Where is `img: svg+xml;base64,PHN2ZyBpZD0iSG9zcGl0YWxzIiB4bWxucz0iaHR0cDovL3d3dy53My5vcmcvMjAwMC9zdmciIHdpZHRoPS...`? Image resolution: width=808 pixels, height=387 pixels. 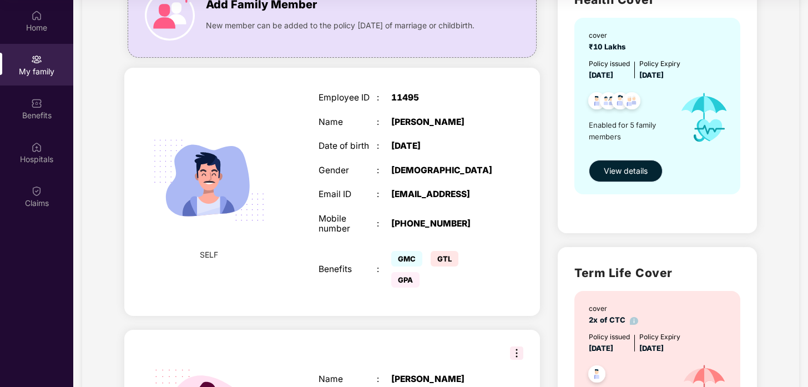
img: svg+xml;base64,PHN2ZyBpZD0iSG9zcGl0YWxzIiB4bWxucz0iaHR0cDovL3d3dy53My5vcmcvMjAwMC9zdmciIHdpZHRoPS... is located at coordinates (37, 147).